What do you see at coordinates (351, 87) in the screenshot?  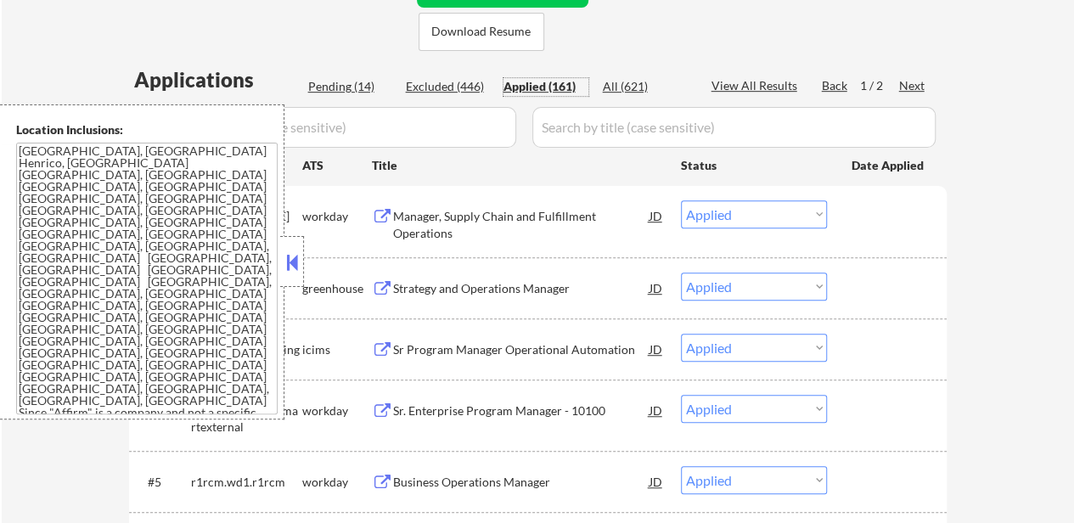 I see `div: Pending (14)` at bounding box center [351, 87].